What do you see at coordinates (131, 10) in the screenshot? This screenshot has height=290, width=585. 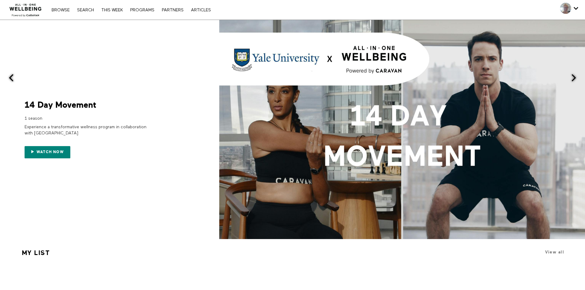 I see `nav: Primary` at bounding box center [131, 10].